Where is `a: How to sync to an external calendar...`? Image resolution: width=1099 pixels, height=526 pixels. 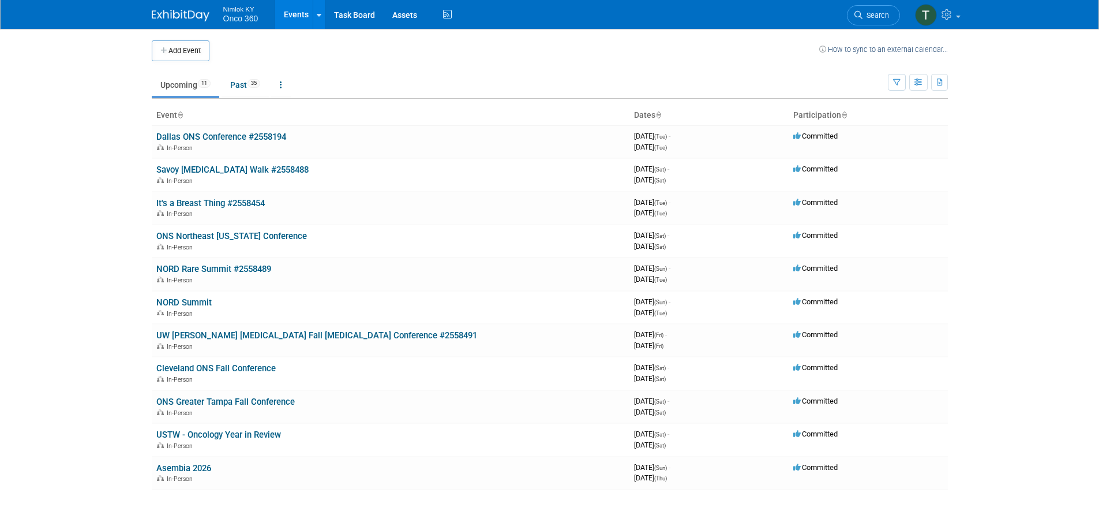 a: How to sync to an external calendar... is located at coordinates (883, 49).